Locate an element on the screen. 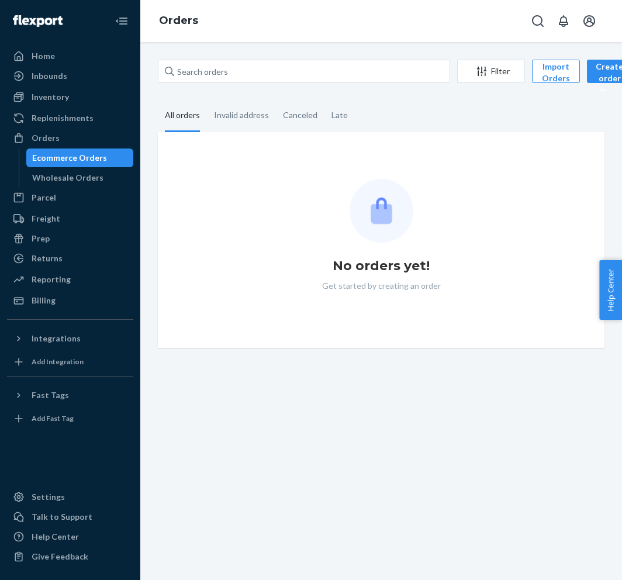 The width and height of the screenshot is (622, 580). img: Flexport logo is located at coordinates (37, 21).